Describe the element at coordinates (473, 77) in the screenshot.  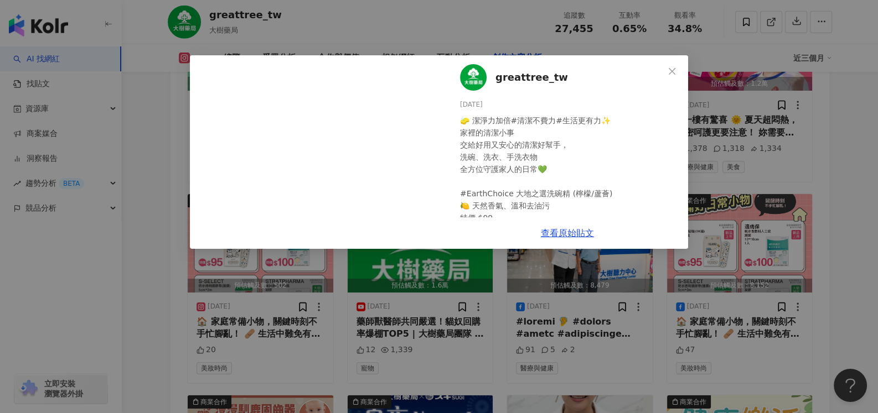
I see `img: KOL Avatar` at that location.